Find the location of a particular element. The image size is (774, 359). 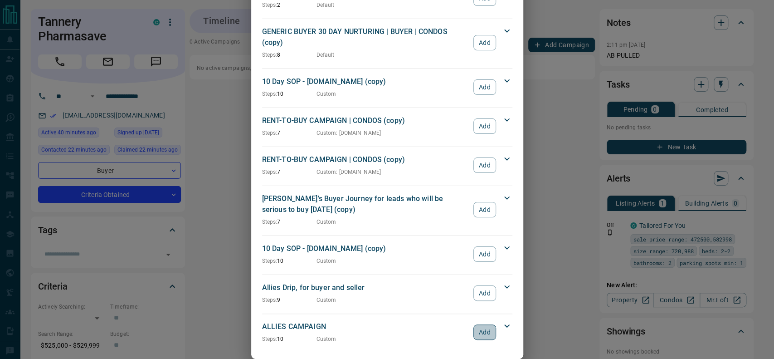

p: ALLIES CAMPAIGN is located at coordinates (366, 327).